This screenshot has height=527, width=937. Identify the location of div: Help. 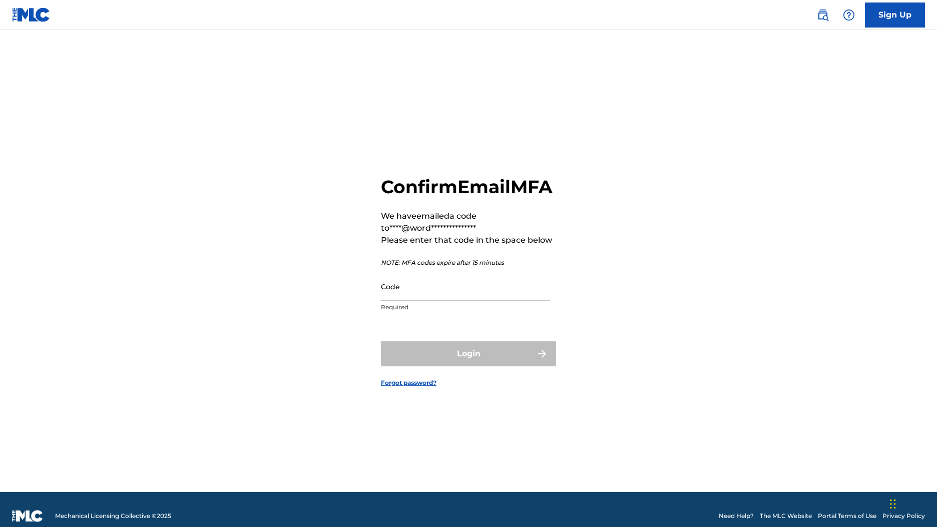
(849, 15).